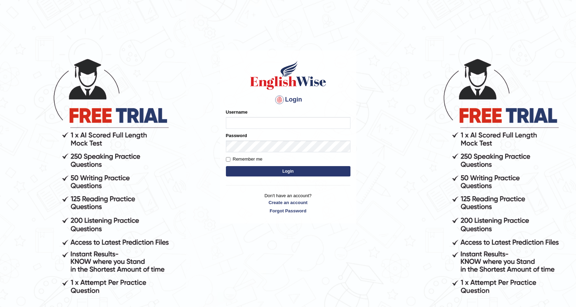 This screenshot has height=307, width=576. Describe the element at coordinates (288, 171) in the screenshot. I see `button: Login` at that location.